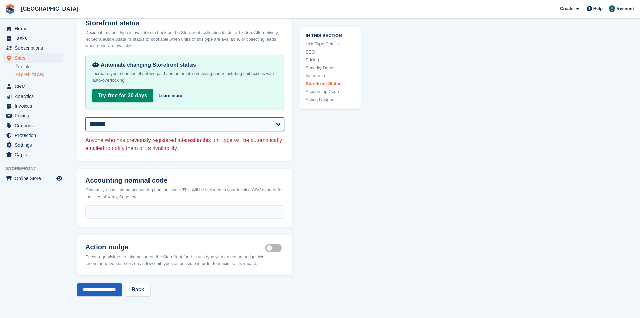 The width and height of the screenshot is (640, 318). What do you see at coordinates (36, 168) in the screenshot?
I see `span: Storefront` at bounding box center [36, 168].